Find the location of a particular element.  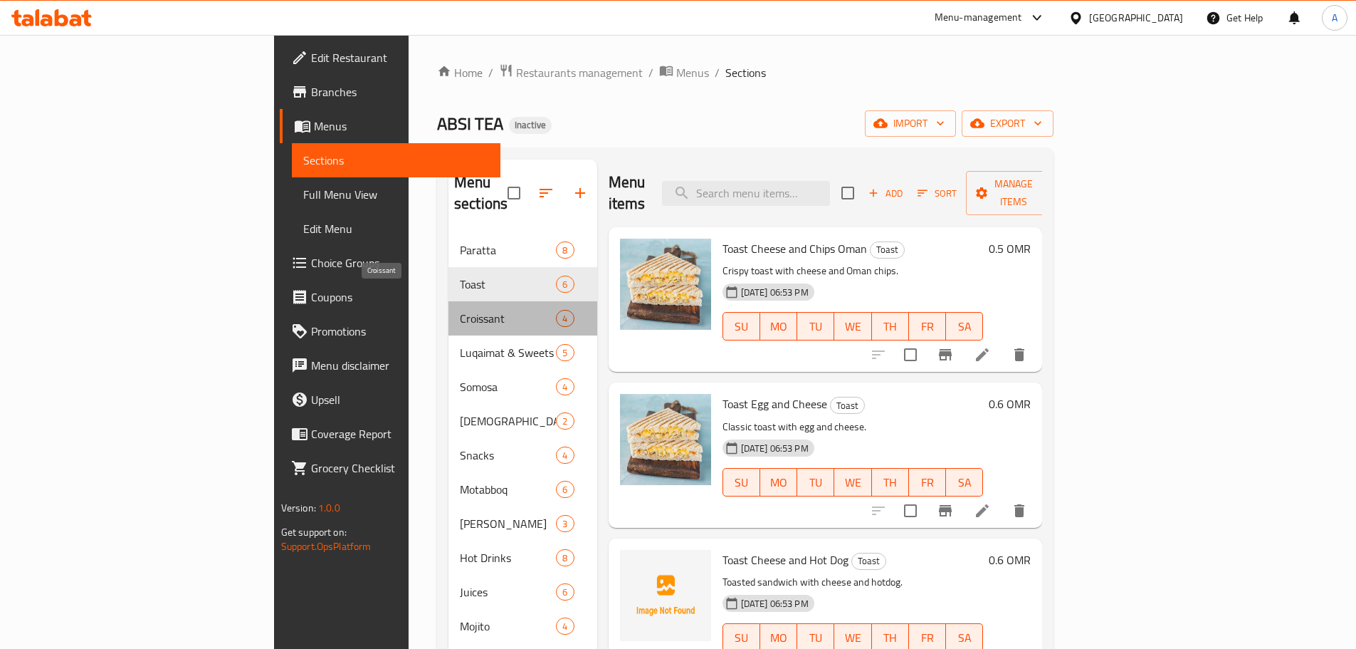

a: Branches is located at coordinates (390, 92).